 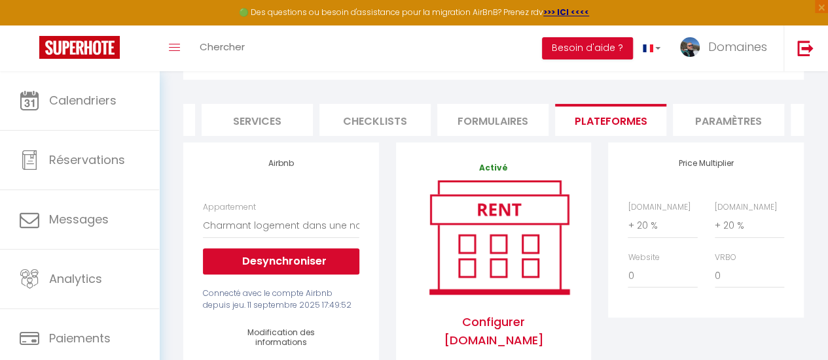 What do you see at coordinates (281, 262) in the screenshot?
I see `button: Desynchroniser` at bounding box center [281, 262].